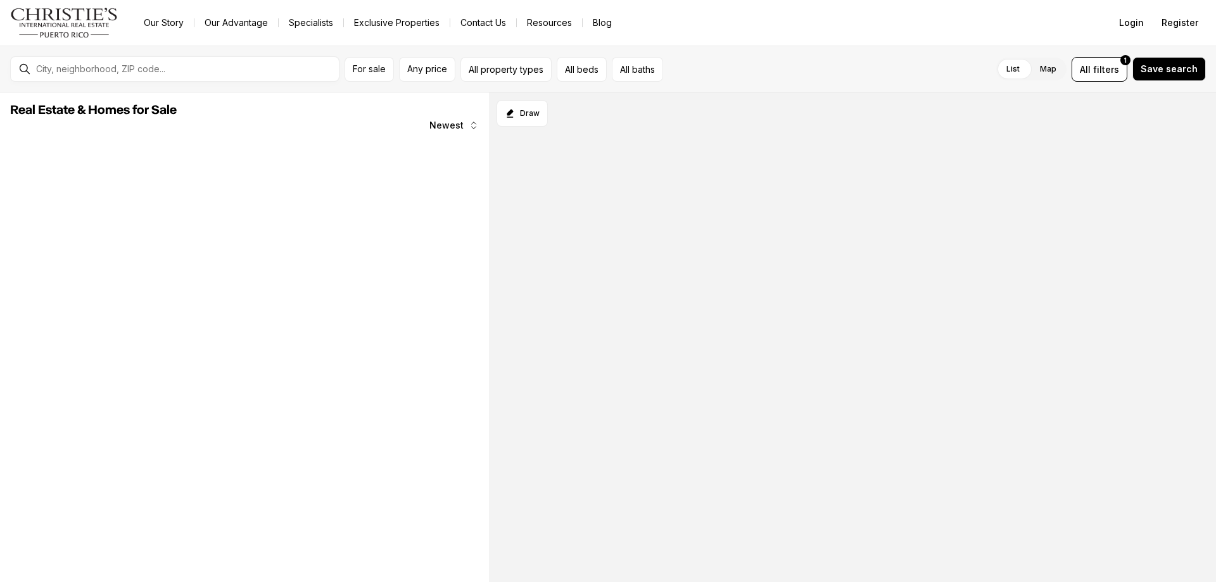  What do you see at coordinates (1126, 60) in the screenshot?
I see `span: 1` at bounding box center [1126, 60].